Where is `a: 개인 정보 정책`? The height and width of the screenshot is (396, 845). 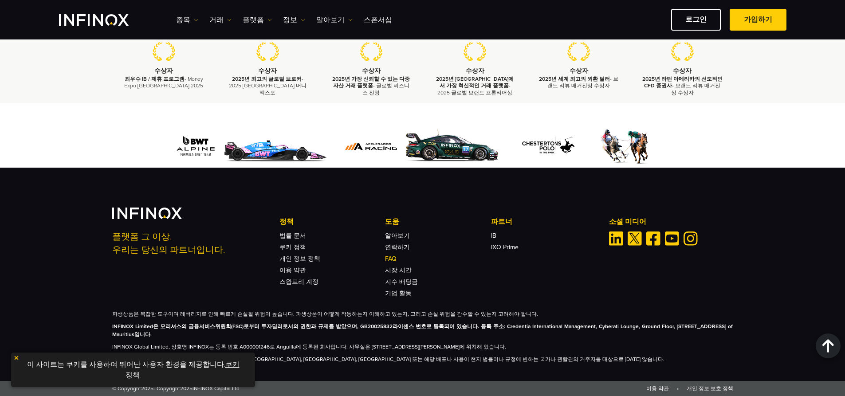 a: 개인 정보 정책 is located at coordinates (300, 258).